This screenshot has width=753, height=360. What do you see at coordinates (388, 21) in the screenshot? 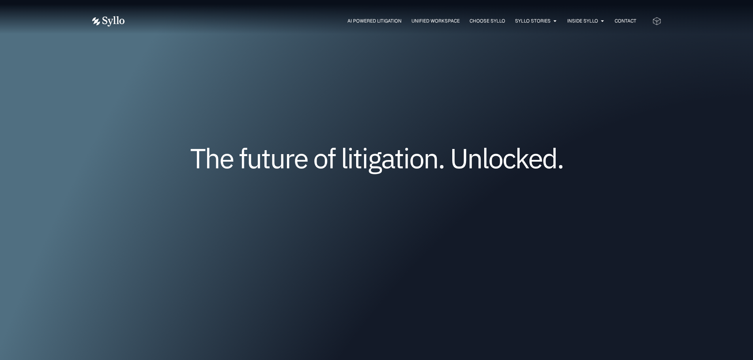
I see `div: Menu Toggle` at bounding box center [388, 21].